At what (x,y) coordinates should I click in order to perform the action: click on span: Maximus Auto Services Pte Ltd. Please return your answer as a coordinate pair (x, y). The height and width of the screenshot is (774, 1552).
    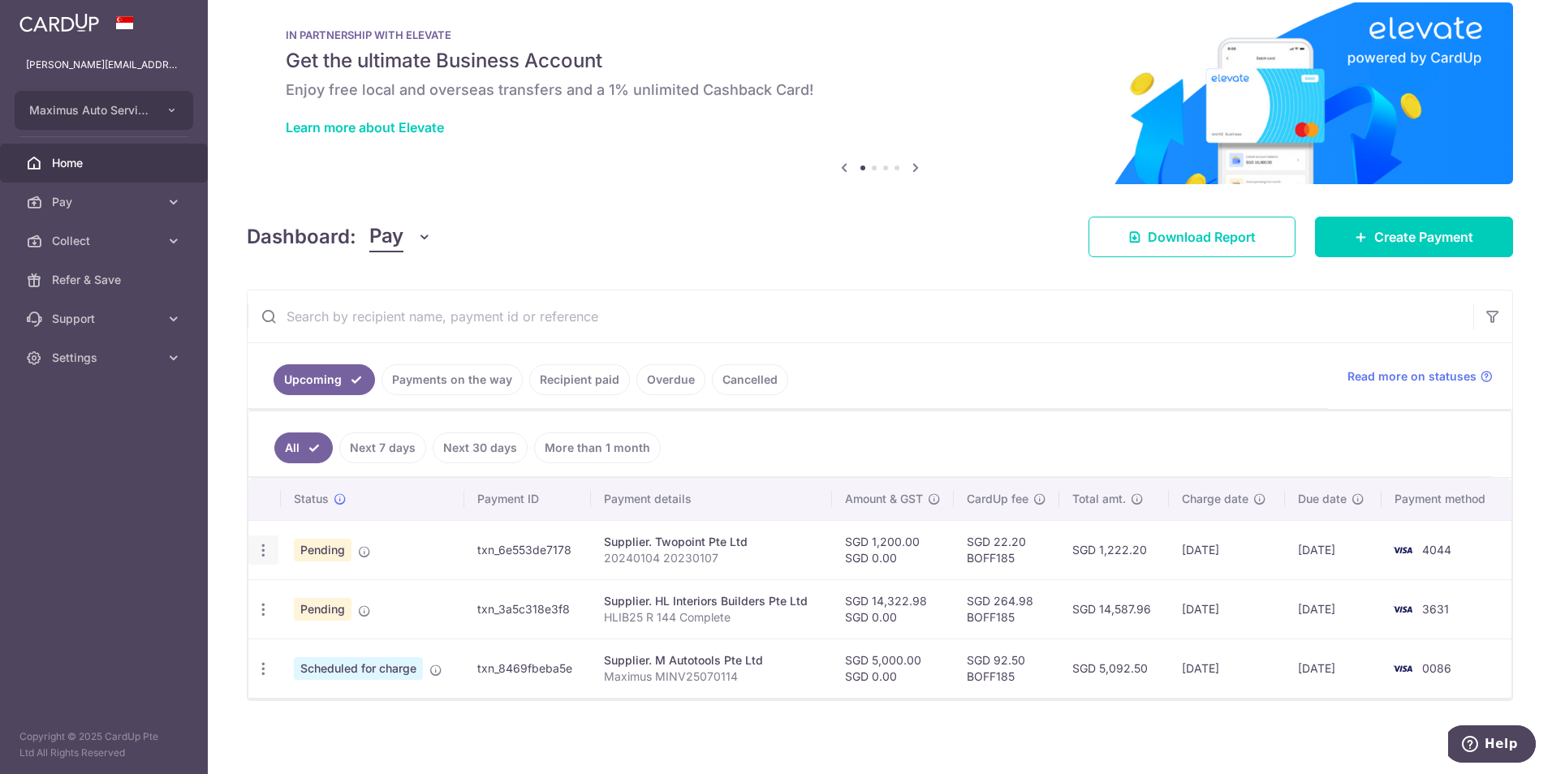
    Looking at the image, I should click on (89, 110).